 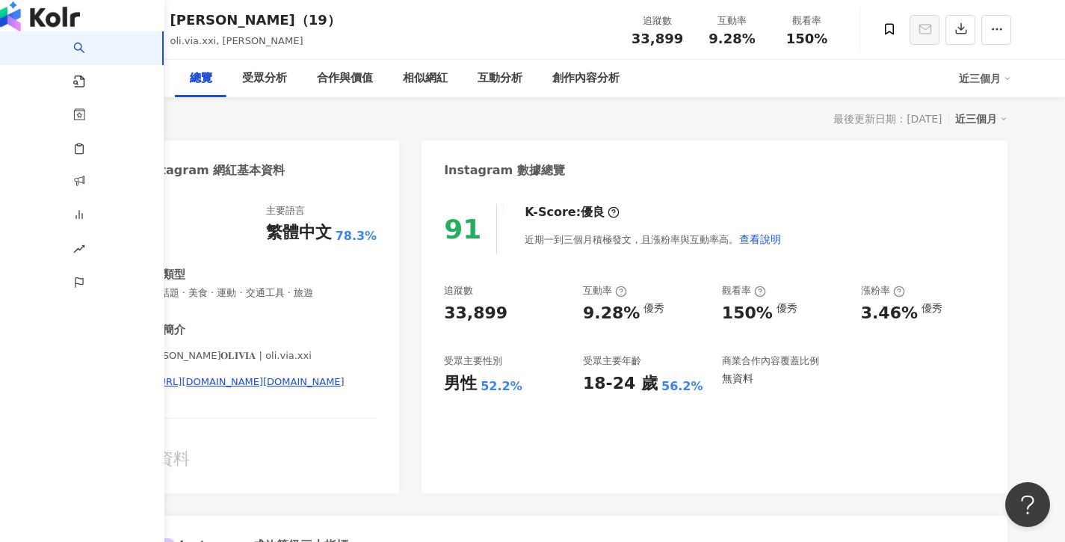 What do you see at coordinates (213, 170) in the screenshot?
I see `div: Instagram 網紅基本資料` at bounding box center [213, 170].